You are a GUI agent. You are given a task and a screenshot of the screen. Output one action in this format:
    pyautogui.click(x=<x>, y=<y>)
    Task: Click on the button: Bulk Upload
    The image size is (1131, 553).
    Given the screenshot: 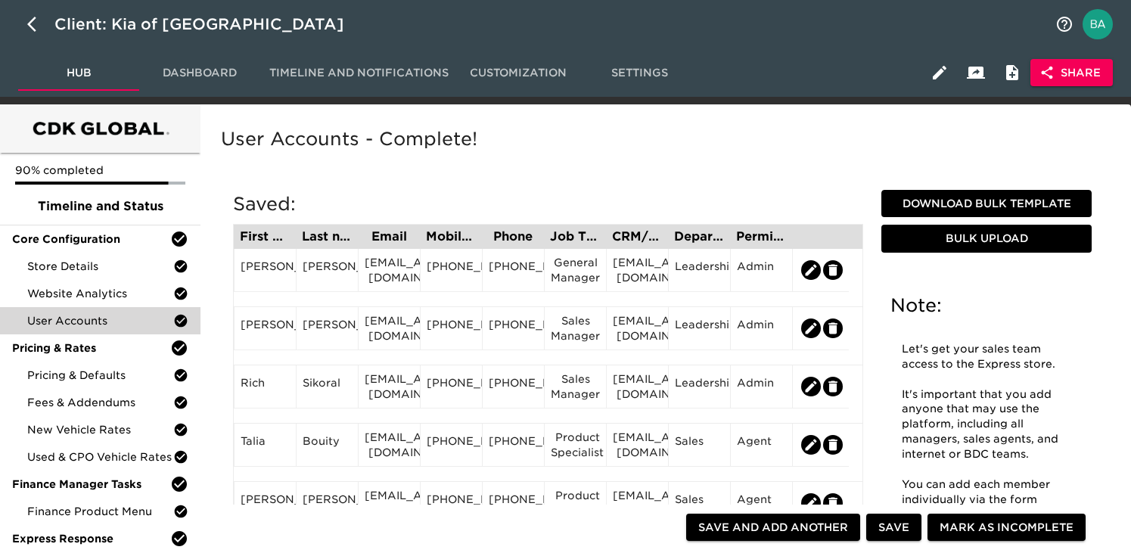 What is the action you would take?
    pyautogui.click(x=987, y=238)
    